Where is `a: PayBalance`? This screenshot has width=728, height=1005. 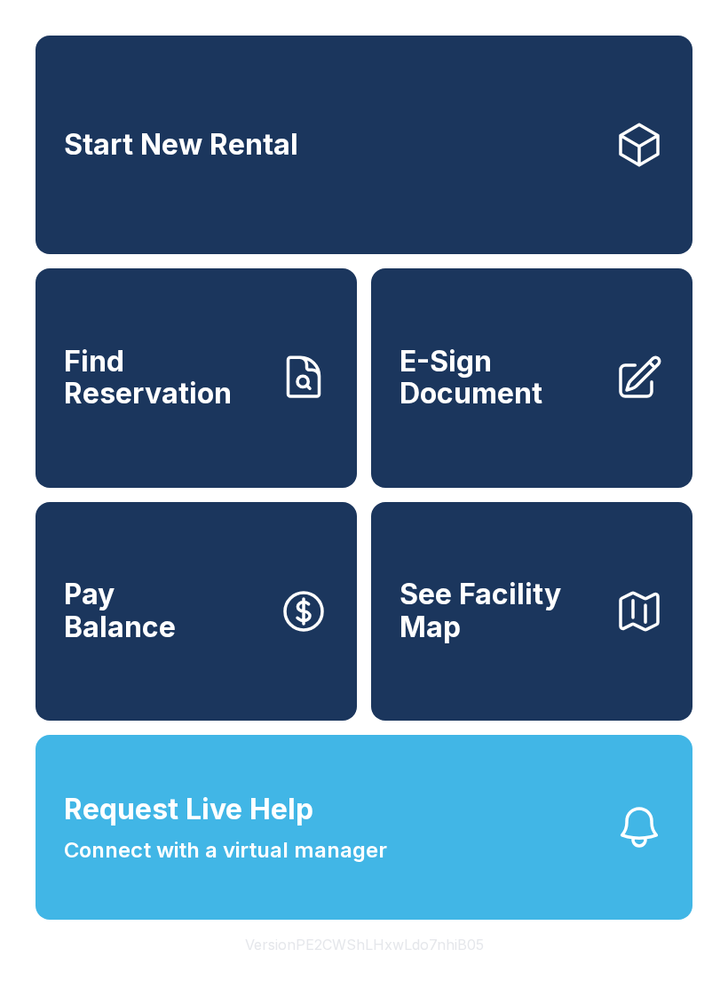 a: PayBalance is located at coordinates (196, 611).